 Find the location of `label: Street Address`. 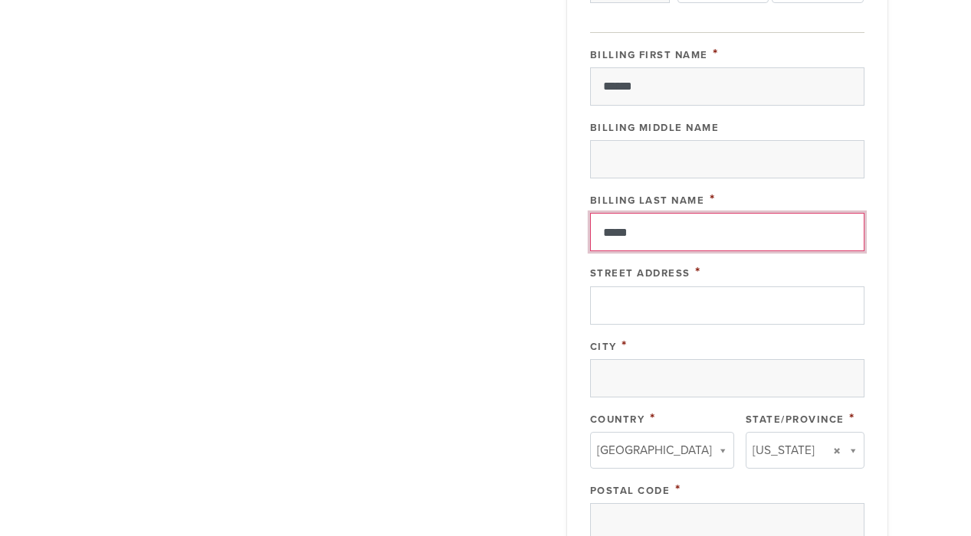

label: Street Address is located at coordinates (640, 274).